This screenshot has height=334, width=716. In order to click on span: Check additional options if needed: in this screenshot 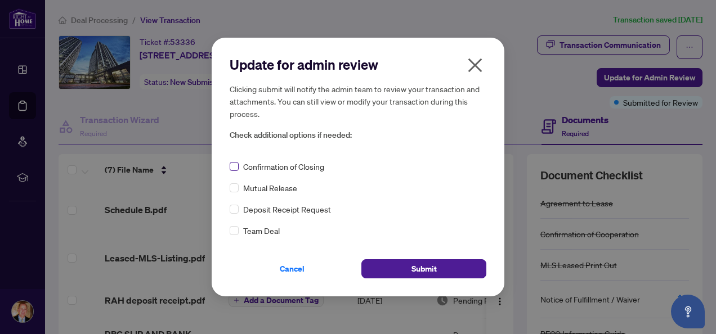, I will do `click(358, 135)`.